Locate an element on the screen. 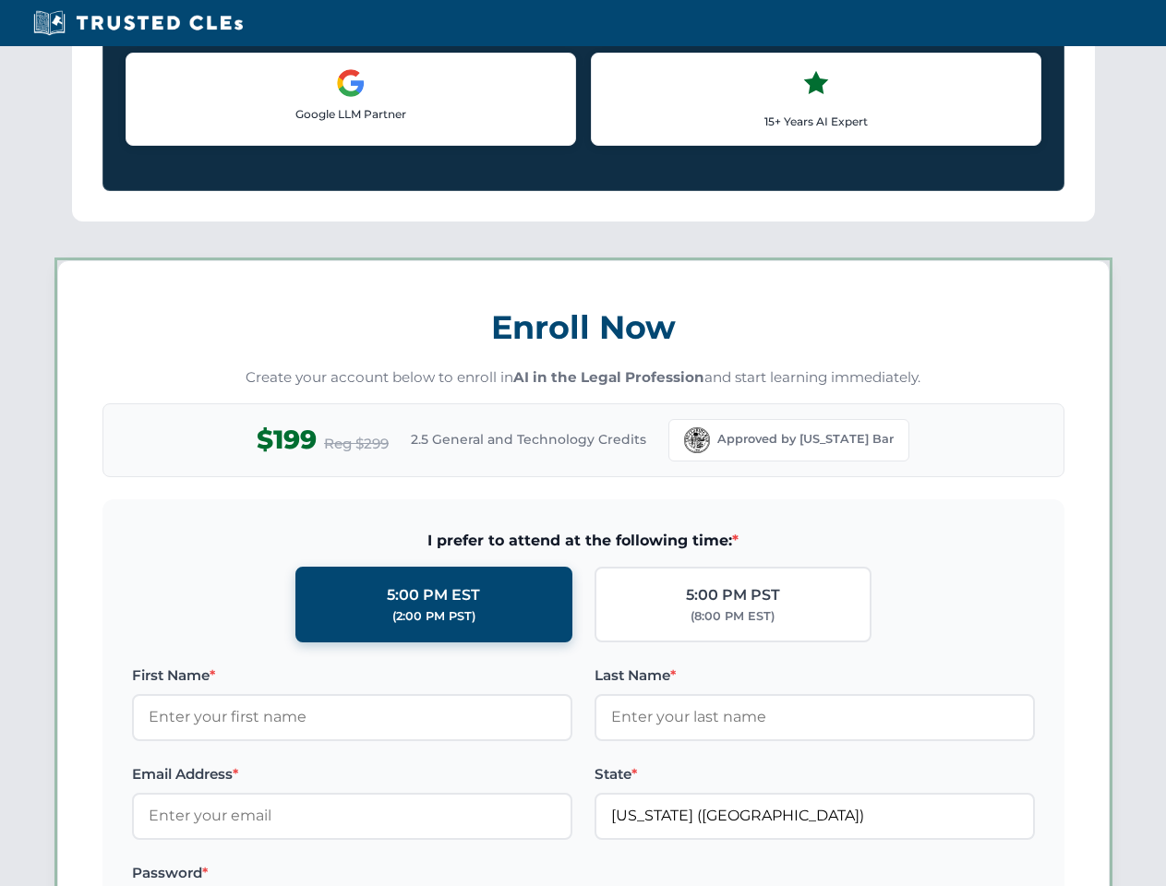  span: I prefer to attend at the following time: is located at coordinates (583, 541).